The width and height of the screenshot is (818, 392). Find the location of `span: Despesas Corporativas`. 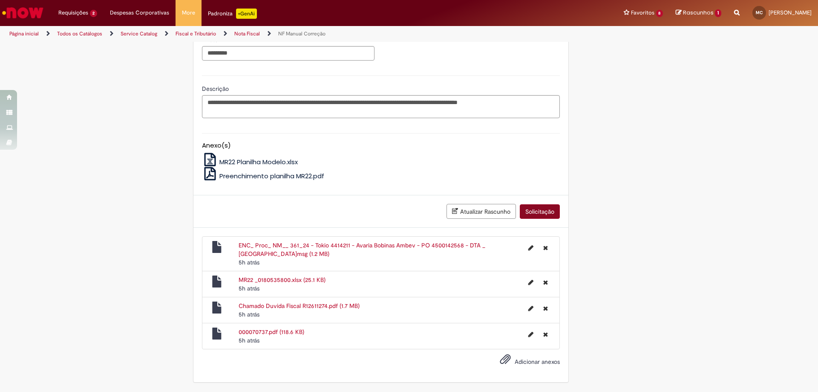

span: Despesas Corporativas is located at coordinates (139, 13).